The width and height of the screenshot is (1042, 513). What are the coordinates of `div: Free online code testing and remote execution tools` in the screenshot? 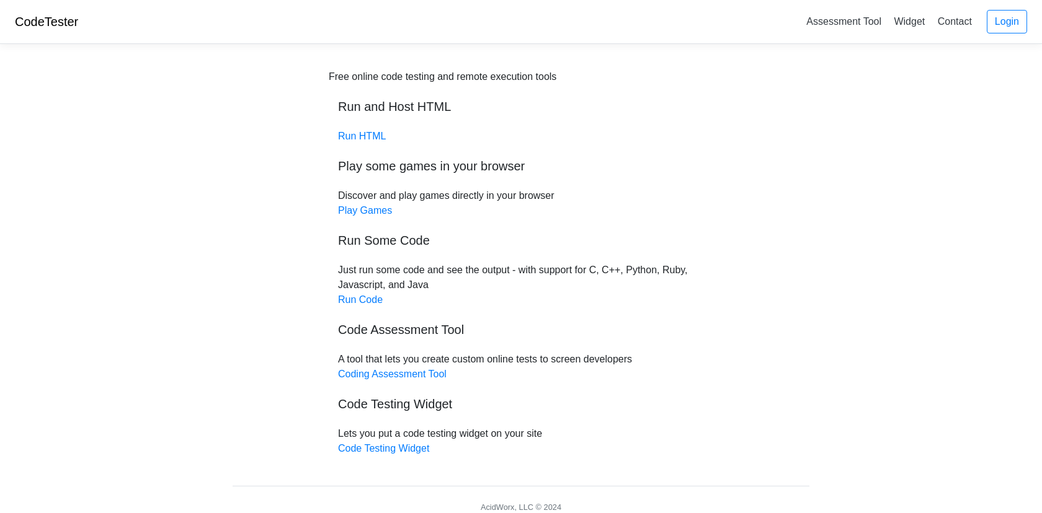 It's located at (442, 77).